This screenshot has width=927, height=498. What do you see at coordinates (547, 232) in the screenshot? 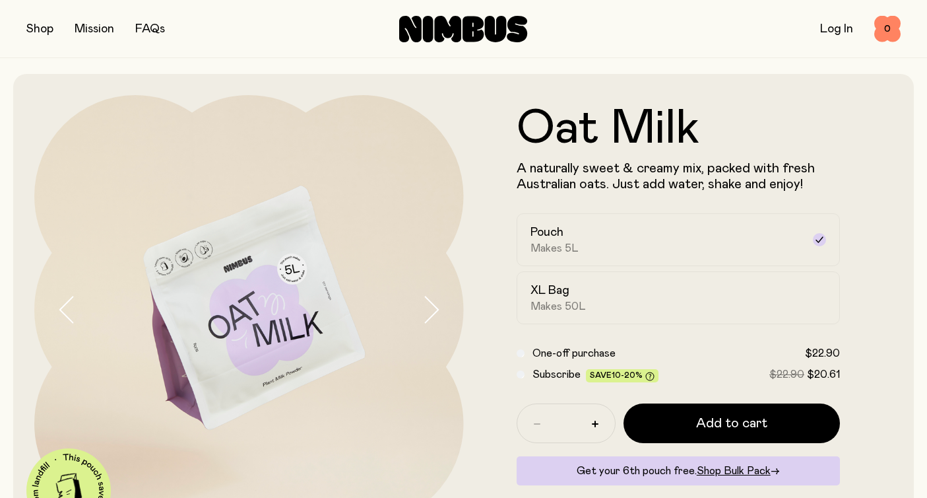
I see `h2: Pouch` at bounding box center [547, 232].